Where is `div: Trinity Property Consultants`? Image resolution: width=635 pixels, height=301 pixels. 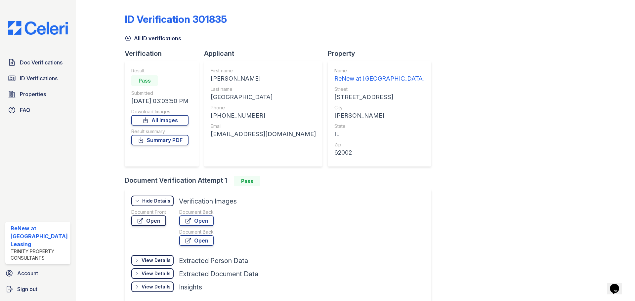
div: Trinity Property Consultants is located at coordinates (39, 255).